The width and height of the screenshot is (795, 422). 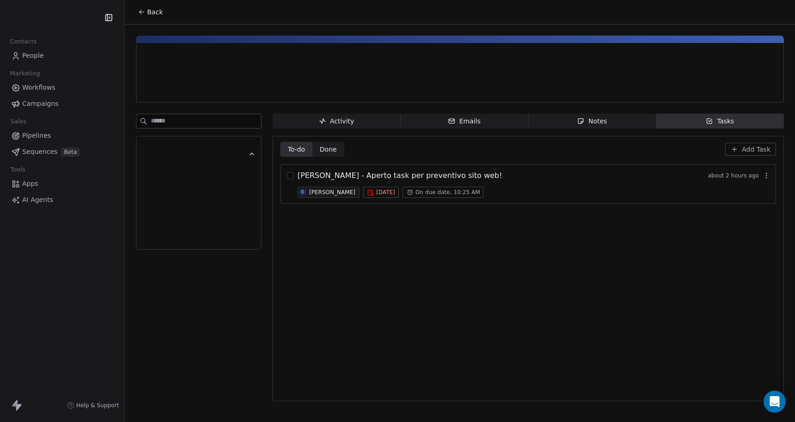 What do you see at coordinates (62, 200) in the screenshot?
I see `a: AI Agents` at bounding box center [62, 200].